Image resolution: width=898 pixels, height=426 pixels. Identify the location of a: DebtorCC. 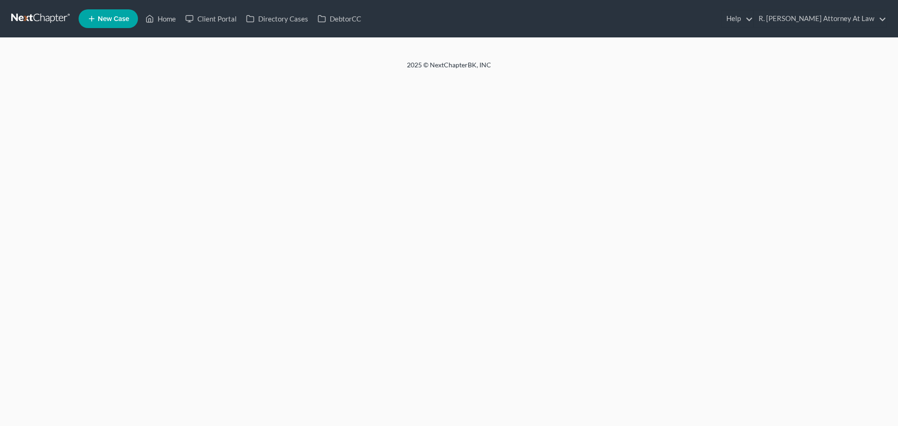
(339, 19).